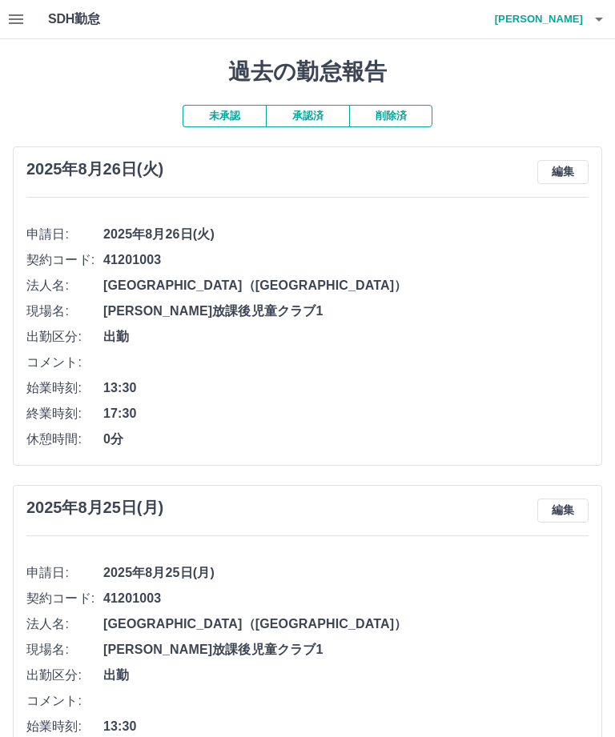 Image resolution: width=615 pixels, height=737 pixels. I want to click on button: 未承認, so click(224, 116).